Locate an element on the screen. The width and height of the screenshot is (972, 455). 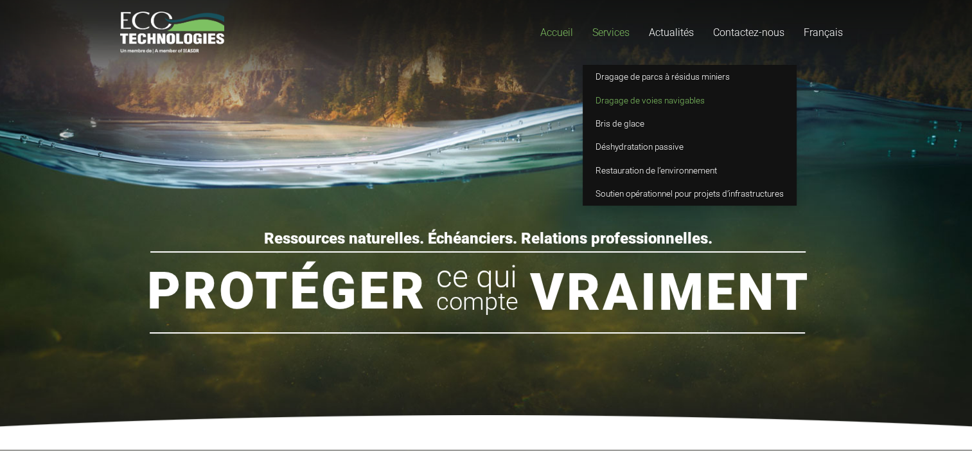
span: Services is located at coordinates (611, 32).